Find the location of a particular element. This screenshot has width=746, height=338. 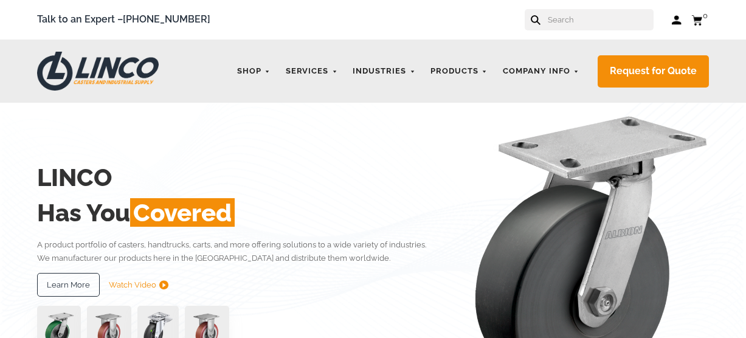

a: Products is located at coordinates (459, 71).